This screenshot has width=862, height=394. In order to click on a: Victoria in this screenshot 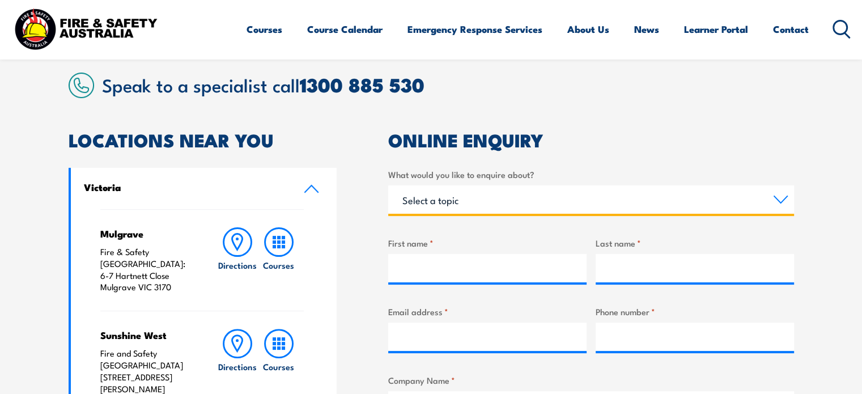, I will do `click(204, 188)`.